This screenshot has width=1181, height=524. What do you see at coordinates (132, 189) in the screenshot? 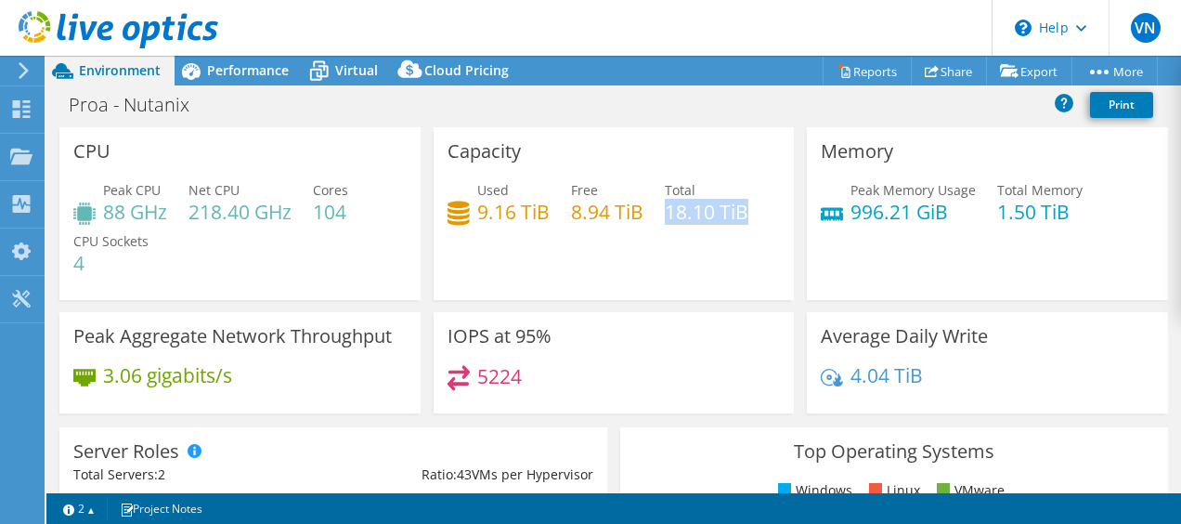
I see `span: Peak CPU` at bounding box center [132, 189].